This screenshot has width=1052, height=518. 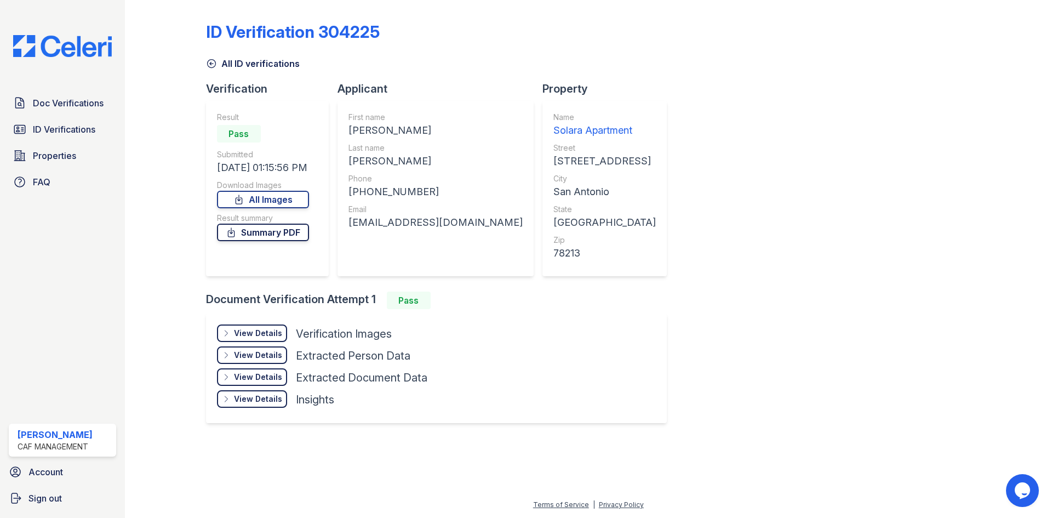 I want to click on div: Download Images, so click(x=263, y=185).